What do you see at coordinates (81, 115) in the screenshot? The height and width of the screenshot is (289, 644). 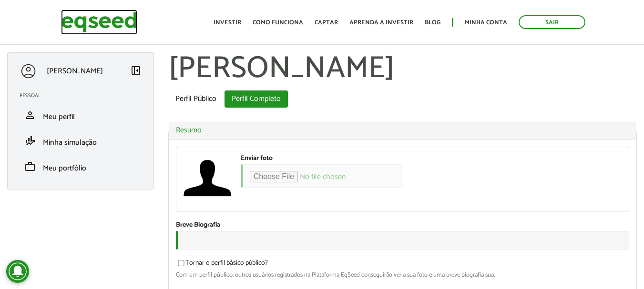 I see `a: personMeu perfil` at bounding box center [81, 115].